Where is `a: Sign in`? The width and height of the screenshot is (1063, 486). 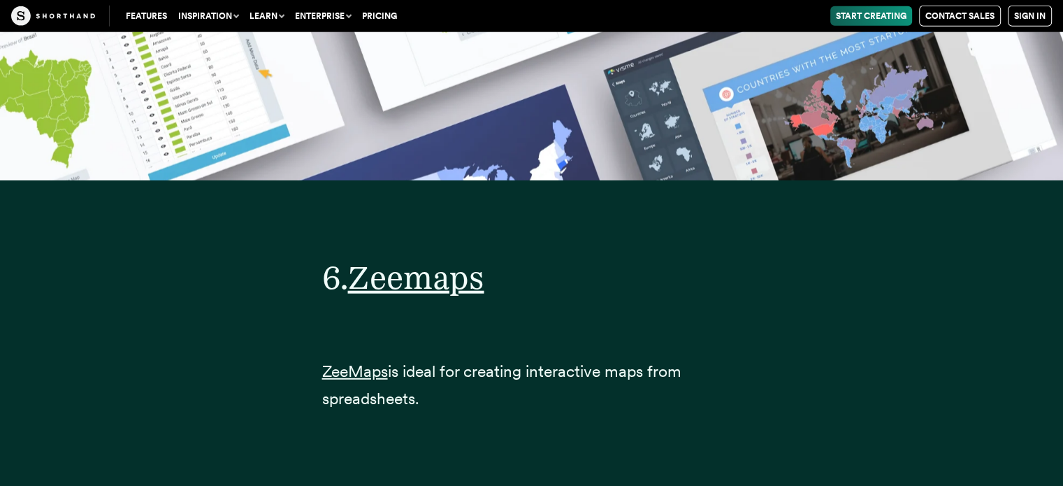
a: Sign in is located at coordinates (1029, 16).